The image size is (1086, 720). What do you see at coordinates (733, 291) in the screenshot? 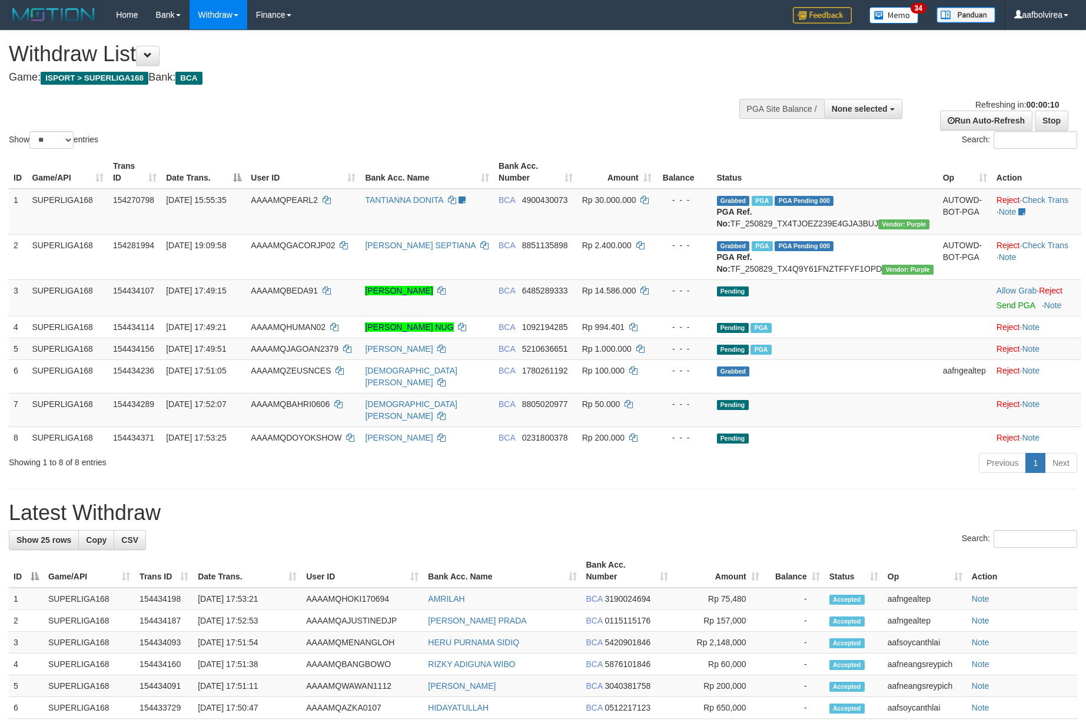
I see `span: Pending` at bounding box center [733, 291].